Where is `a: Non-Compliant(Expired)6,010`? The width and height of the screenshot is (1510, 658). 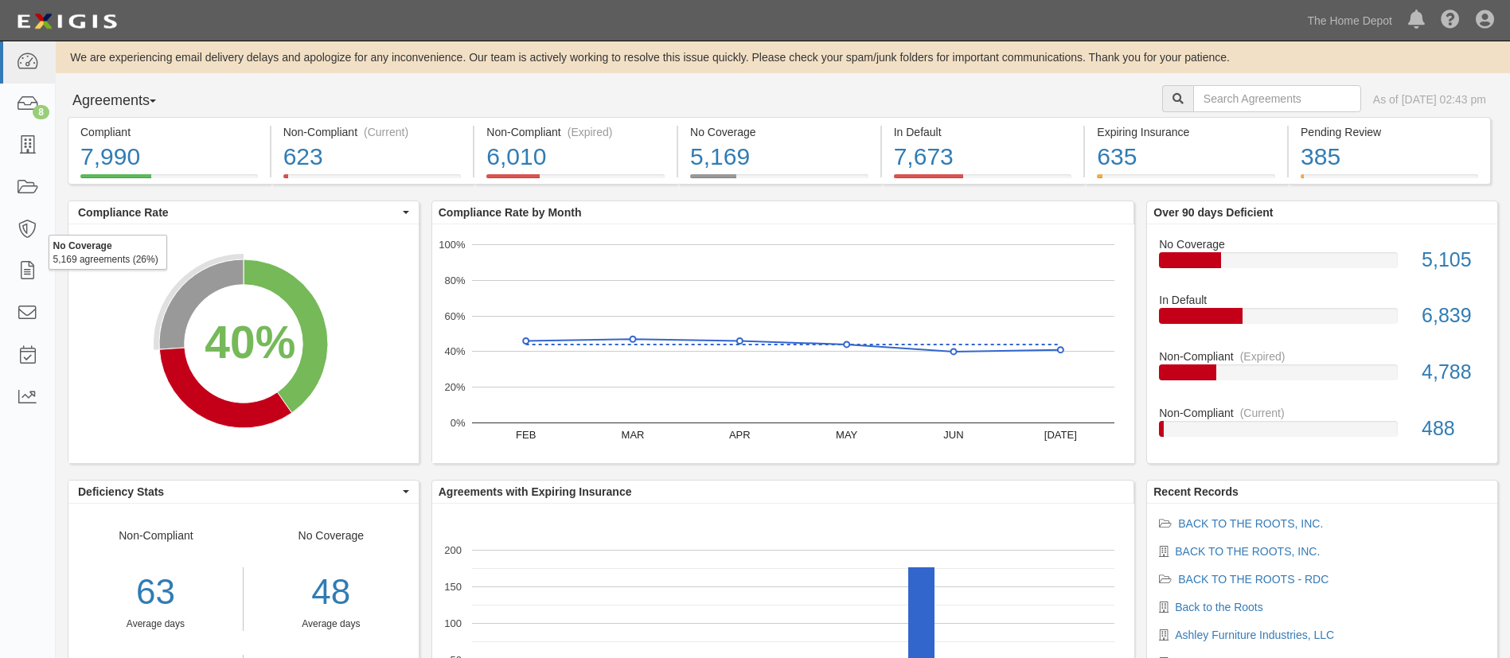 a: Non-Compliant(Expired)6,010 is located at coordinates (575, 181).